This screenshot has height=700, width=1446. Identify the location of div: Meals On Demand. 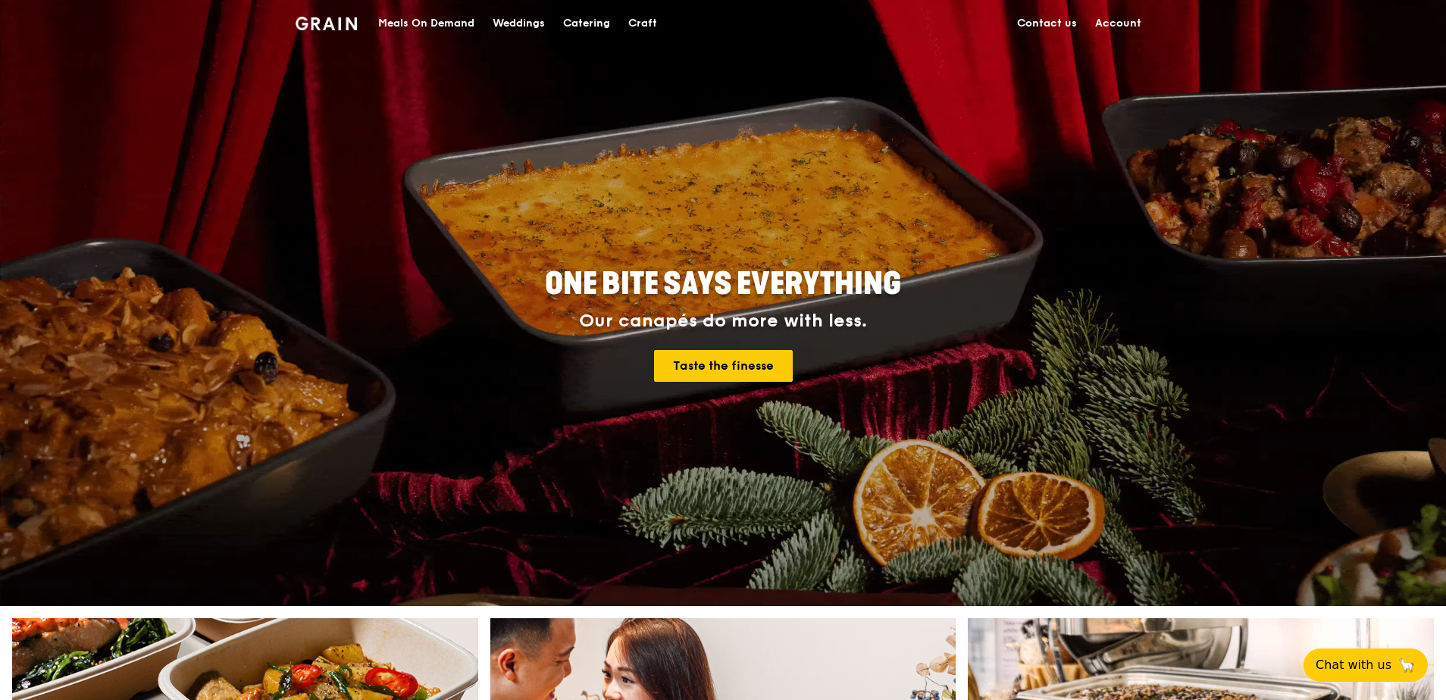
(426, 23).